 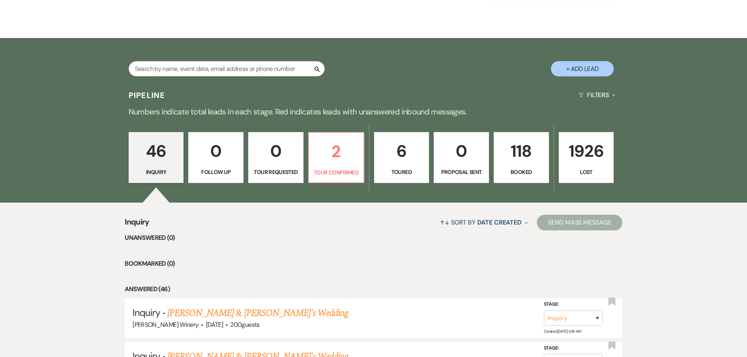 I want to click on a: 0Follow Up, so click(x=216, y=158).